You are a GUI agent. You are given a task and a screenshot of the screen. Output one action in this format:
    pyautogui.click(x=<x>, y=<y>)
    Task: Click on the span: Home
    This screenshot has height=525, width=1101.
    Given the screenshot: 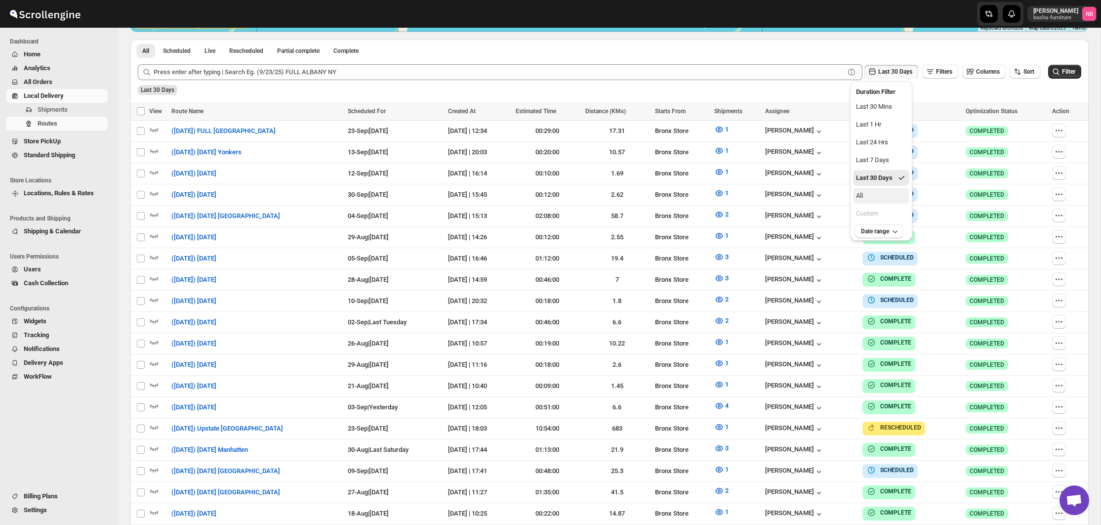 What is the action you would take?
    pyautogui.click(x=32, y=54)
    